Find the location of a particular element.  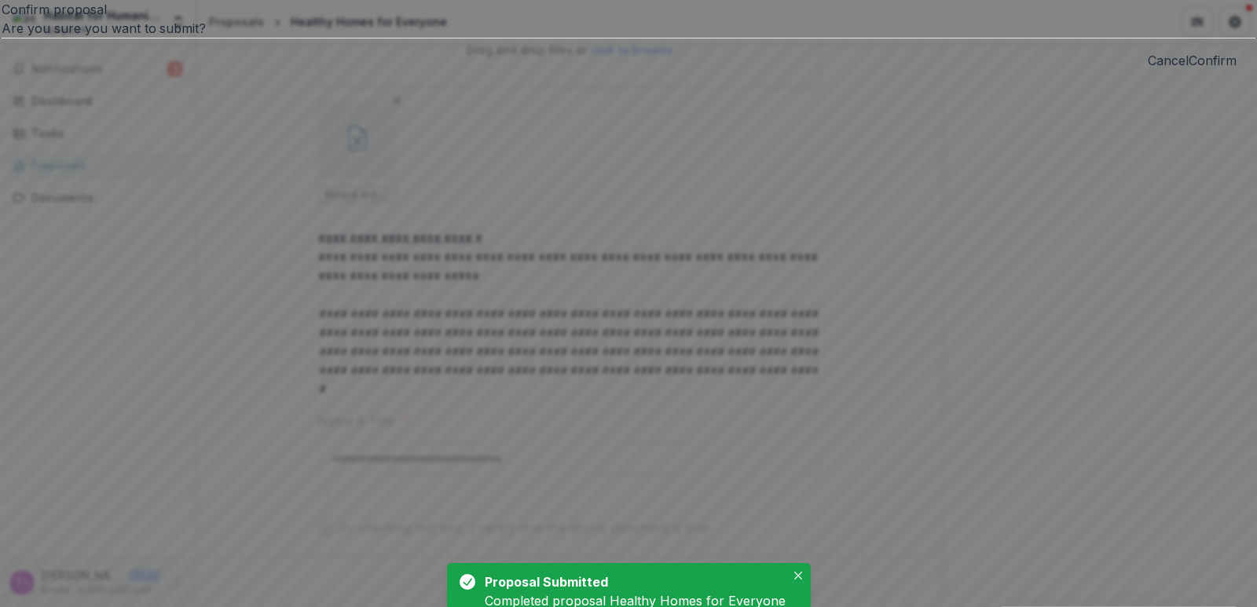

button: Confirm is located at coordinates (1212, 60).